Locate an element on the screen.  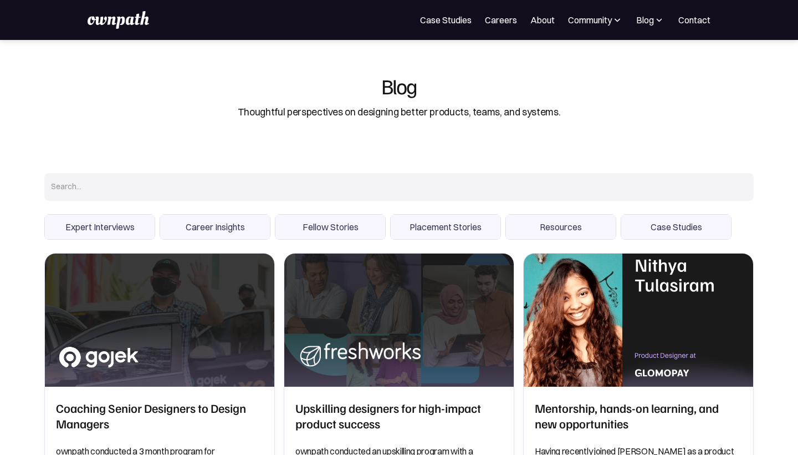
span: Fellow Stories is located at coordinates (330, 227).